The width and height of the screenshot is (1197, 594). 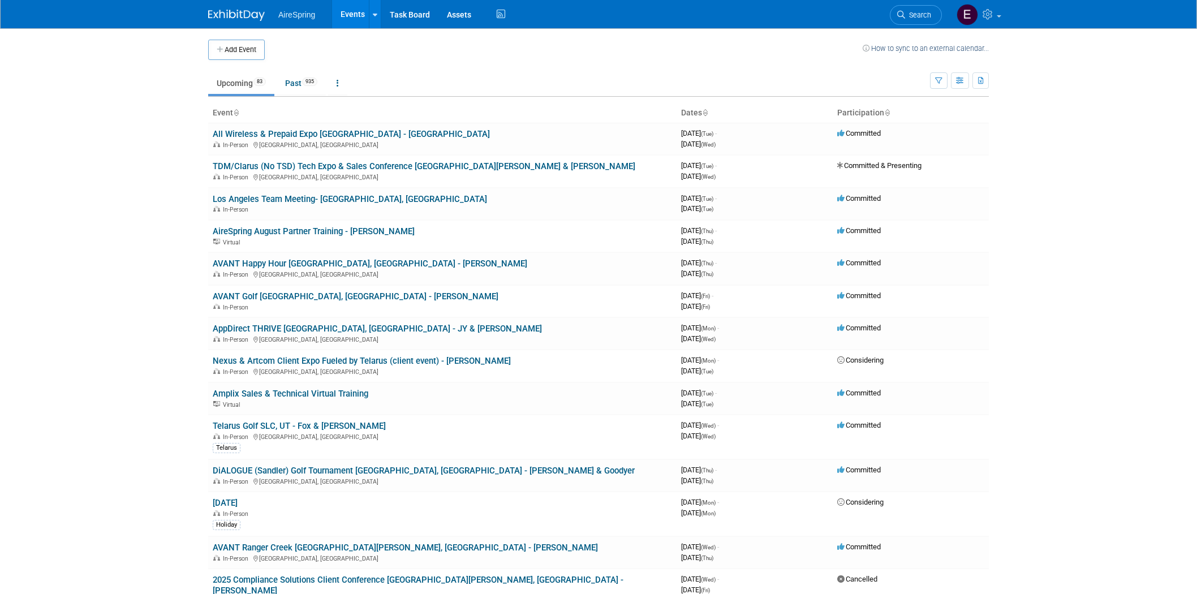 What do you see at coordinates (442, 113) in the screenshot?
I see `th: Event` at bounding box center [442, 113].